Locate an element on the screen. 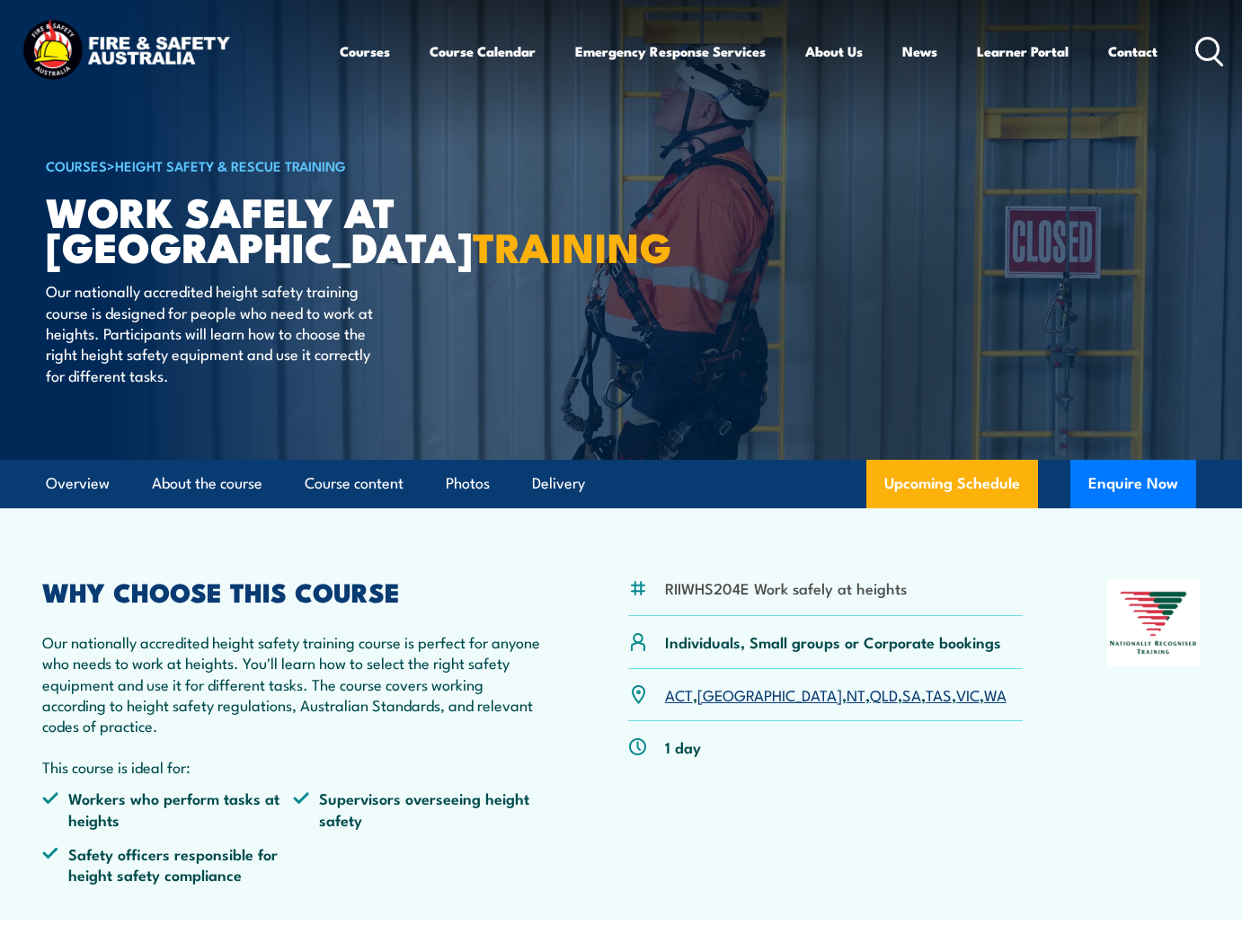 The width and height of the screenshot is (1242, 925). a: Course content is located at coordinates (354, 483).